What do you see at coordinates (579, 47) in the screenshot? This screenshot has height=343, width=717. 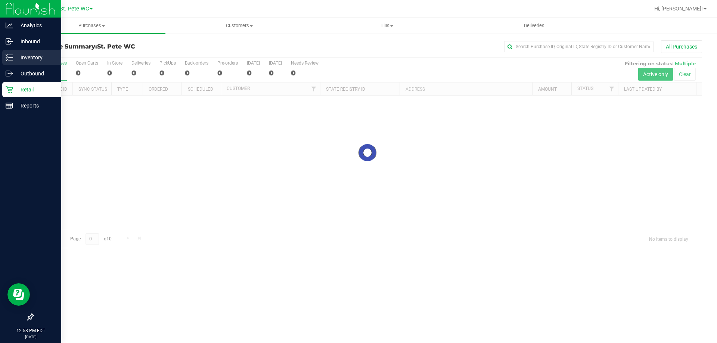 I see `input: Search Purchase ID, Original ID, State Registry ID or Customer Name...` at bounding box center [579, 47].